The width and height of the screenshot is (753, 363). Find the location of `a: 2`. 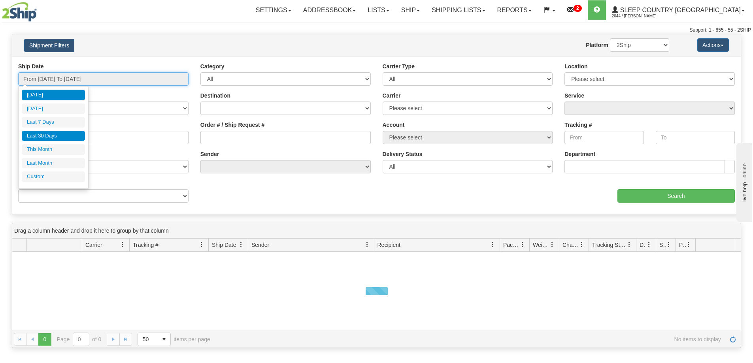

a: 2 is located at coordinates (574, 10).